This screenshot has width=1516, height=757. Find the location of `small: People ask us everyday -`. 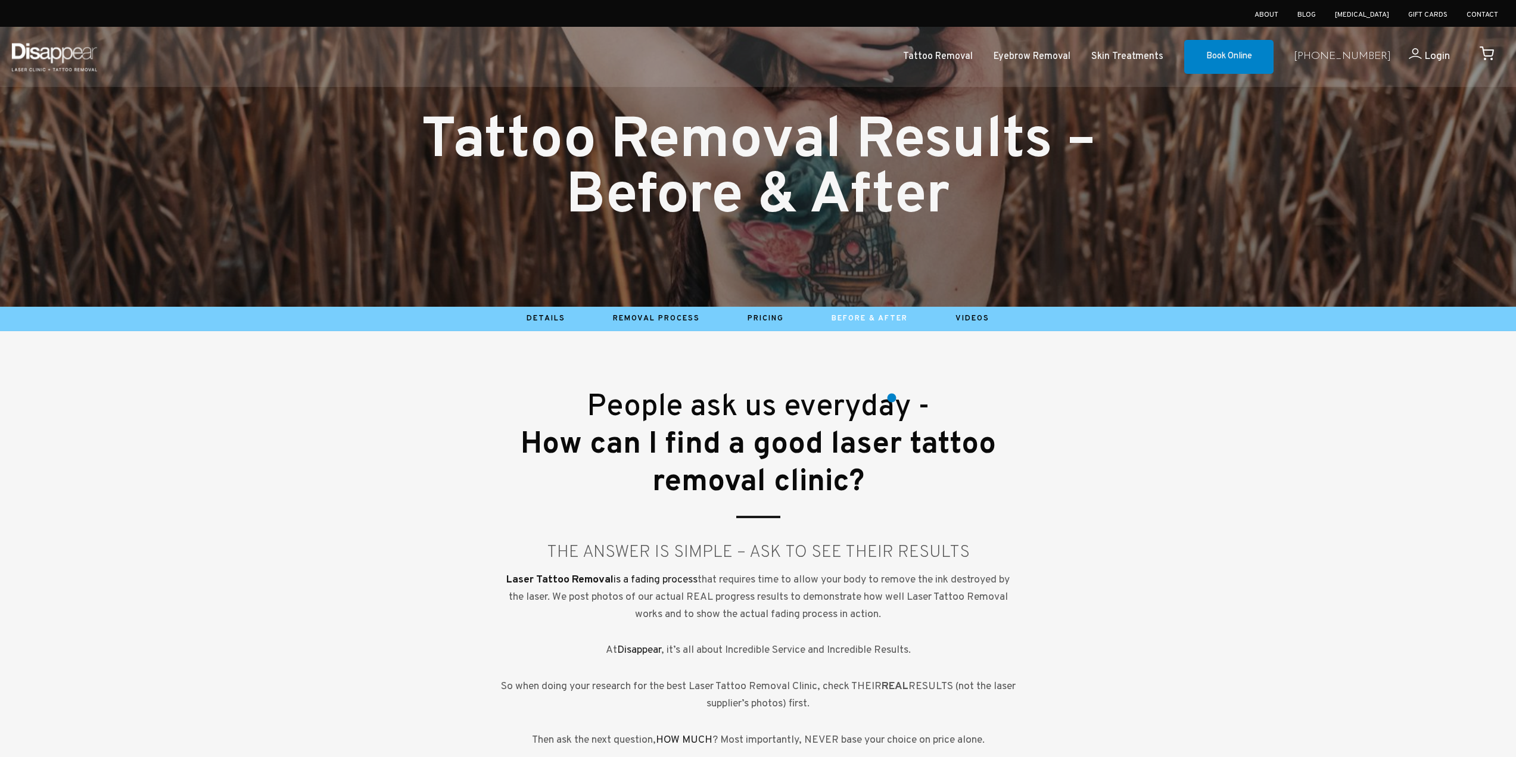

small: People ask us everyday - is located at coordinates (758, 407).